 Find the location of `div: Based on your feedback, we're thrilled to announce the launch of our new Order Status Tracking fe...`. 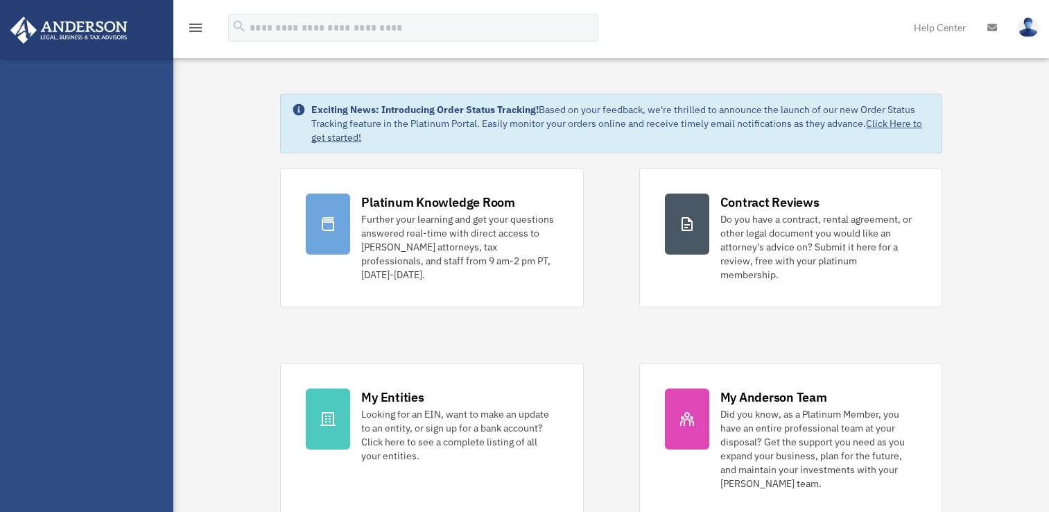

div: Based on your feedback, we're thrilled to announce the launch of our new Order Status Tracking fe... is located at coordinates (621, 123).